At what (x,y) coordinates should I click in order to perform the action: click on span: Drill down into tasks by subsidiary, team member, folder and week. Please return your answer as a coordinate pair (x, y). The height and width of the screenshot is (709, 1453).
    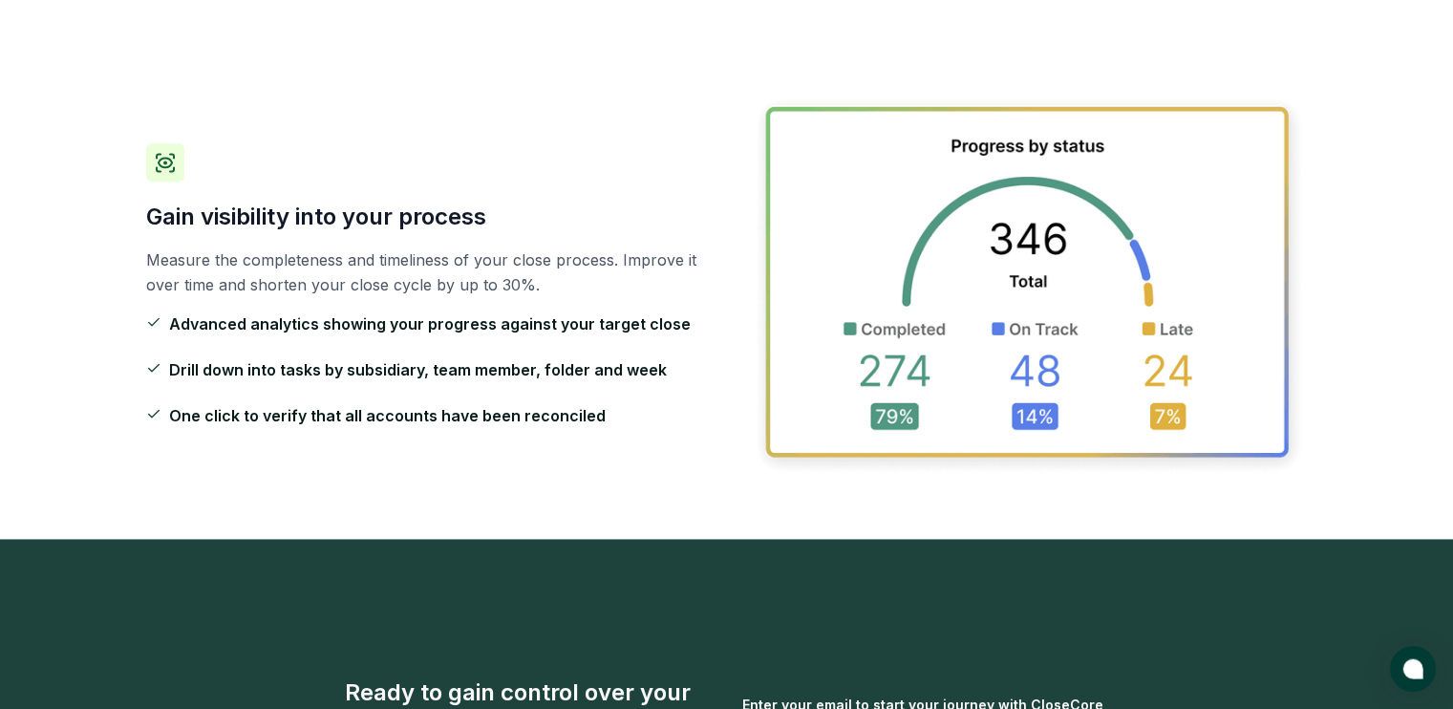
    Looking at the image, I should click on (417, 370).